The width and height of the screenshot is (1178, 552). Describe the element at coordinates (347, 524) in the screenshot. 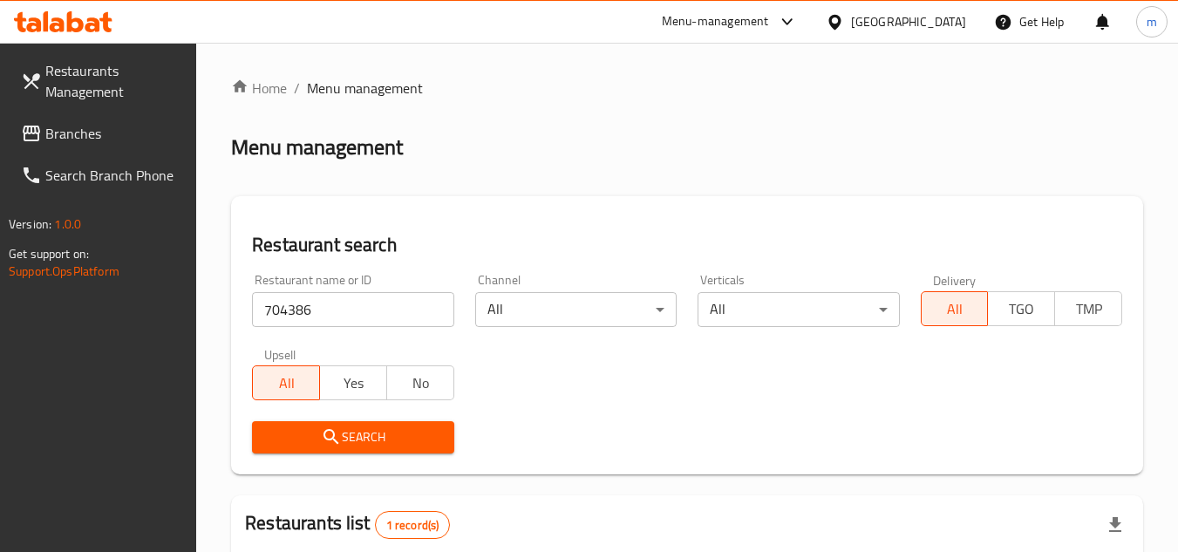

I see `h2: Restaurants list` at that location.